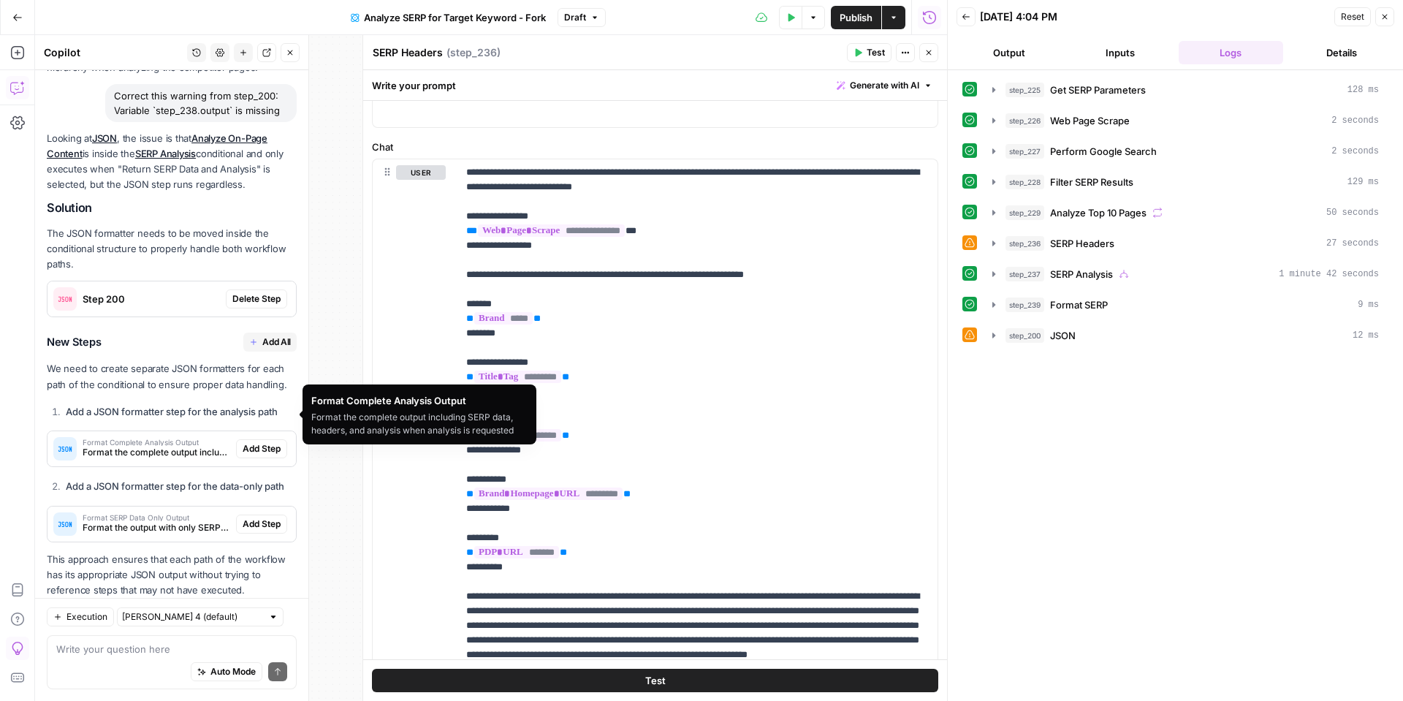  I want to click on strong: Add a JSON formatter step for the analysis path, so click(172, 412).